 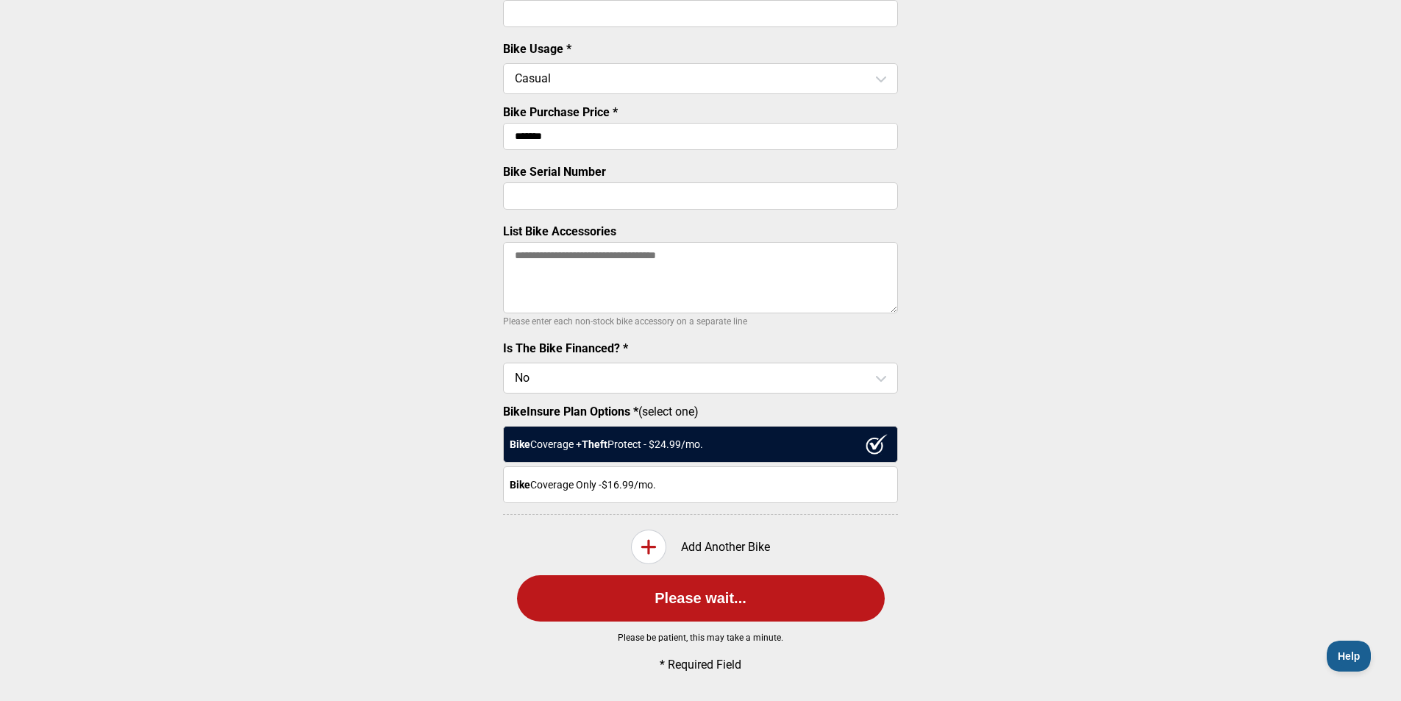 What do you see at coordinates (594, 444) in the screenshot?
I see `strong: Theft` at bounding box center [594, 444].